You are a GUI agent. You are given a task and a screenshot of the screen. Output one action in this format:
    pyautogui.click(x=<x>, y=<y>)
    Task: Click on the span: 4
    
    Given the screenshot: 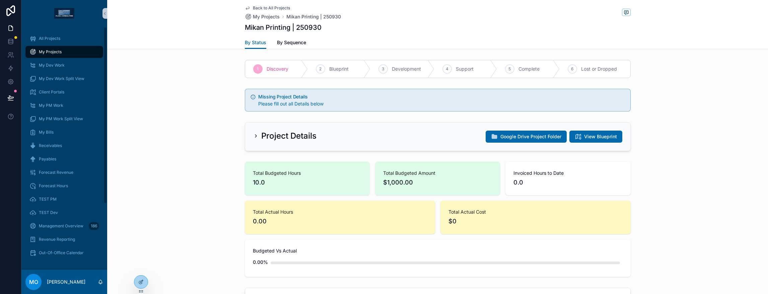 What is the action you would take?
    pyautogui.click(x=447, y=69)
    